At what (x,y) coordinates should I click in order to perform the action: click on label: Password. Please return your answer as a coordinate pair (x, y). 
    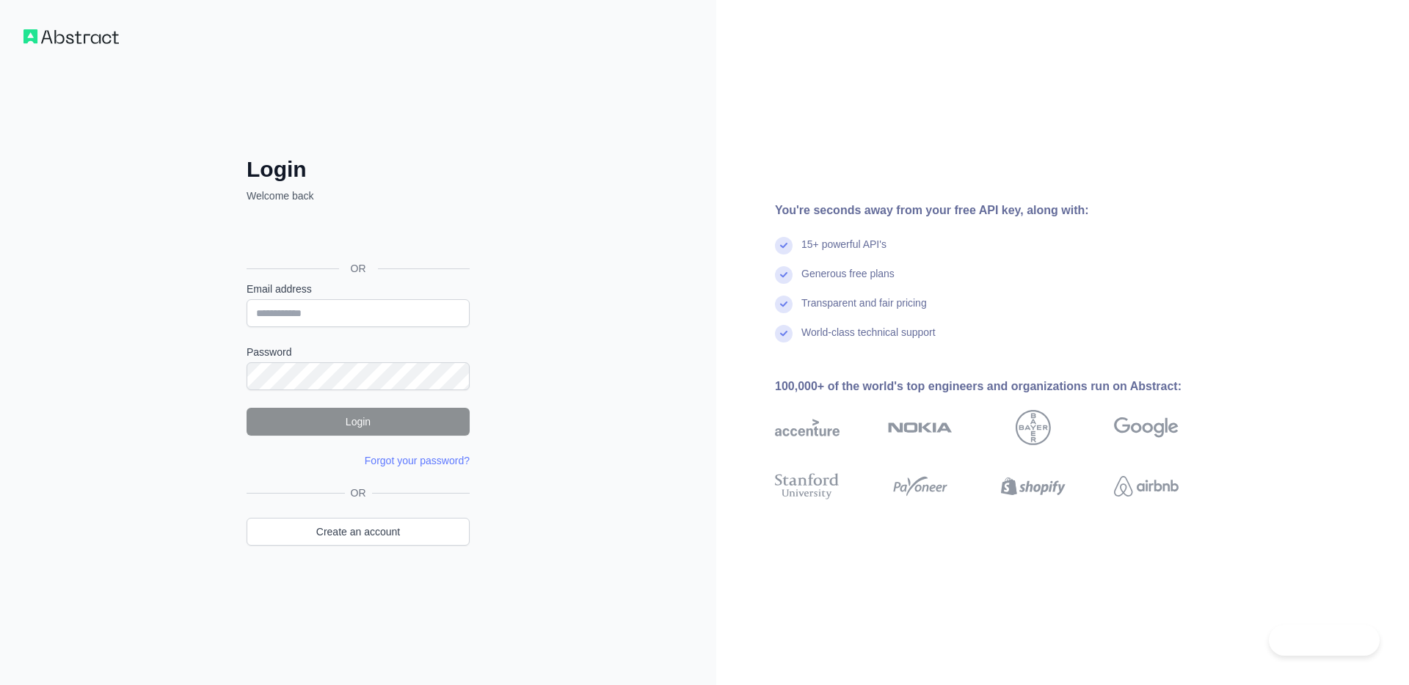
    Looking at the image, I should click on (358, 352).